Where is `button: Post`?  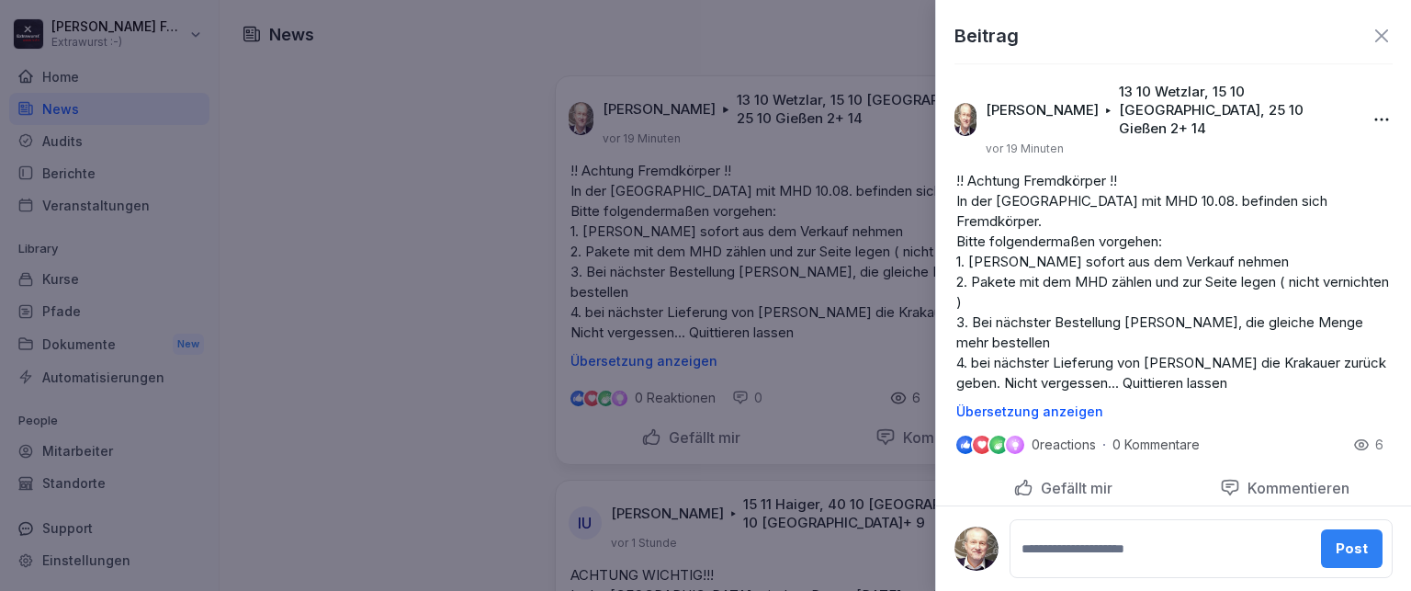 button: Post is located at coordinates (1351, 548).